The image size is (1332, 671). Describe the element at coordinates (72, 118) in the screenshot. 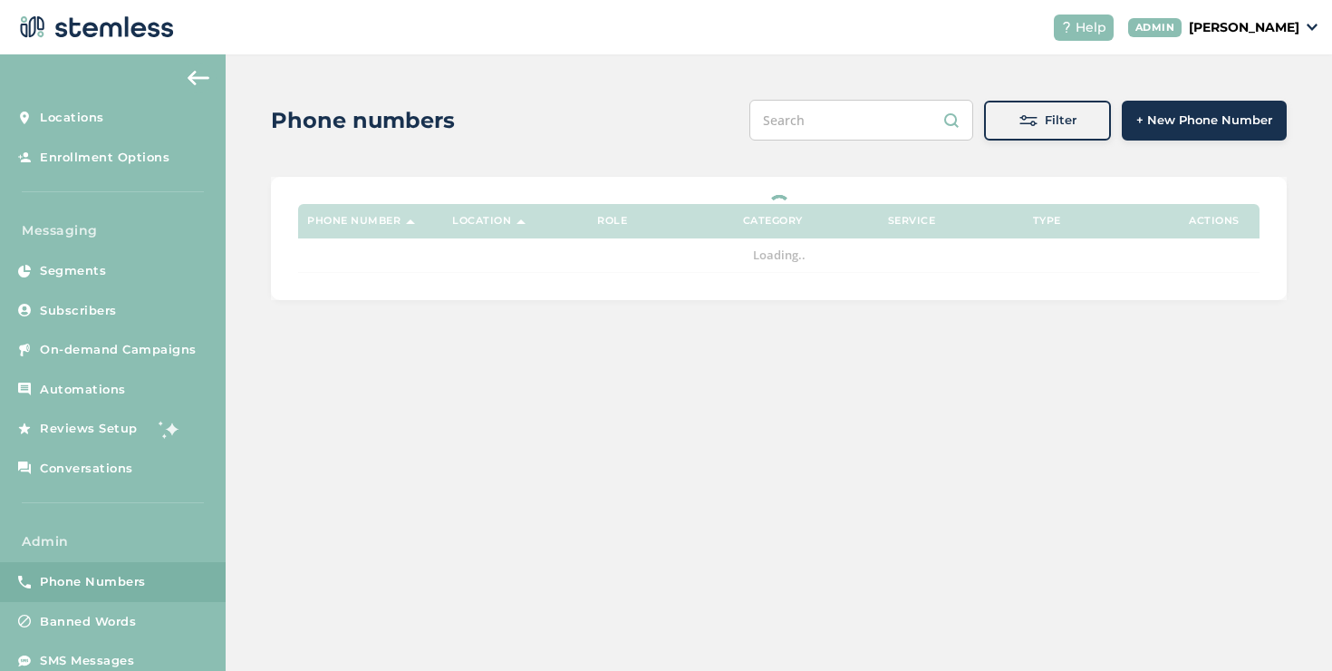

I see `span: Locations` at that location.